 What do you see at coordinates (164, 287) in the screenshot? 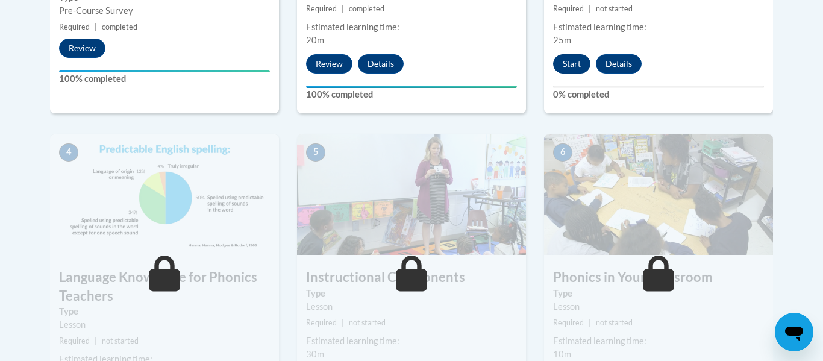
I see `h3: Language Knowledge for Phonics Teachers` at bounding box center [164, 287].